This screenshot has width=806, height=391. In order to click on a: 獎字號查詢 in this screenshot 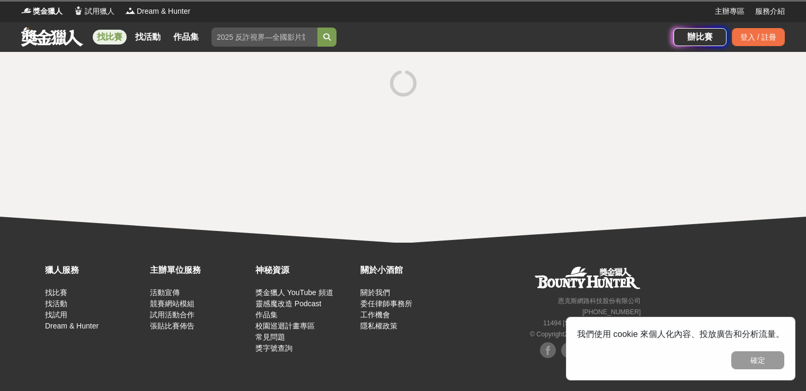, I will do `click(274, 348)`.